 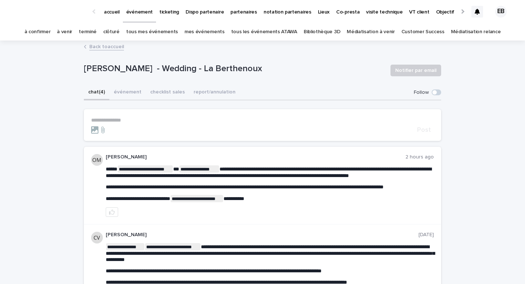 What do you see at coordinates (87, 32) in the screenshot?
I see `a: terminé` at bounding box center [87, 32].